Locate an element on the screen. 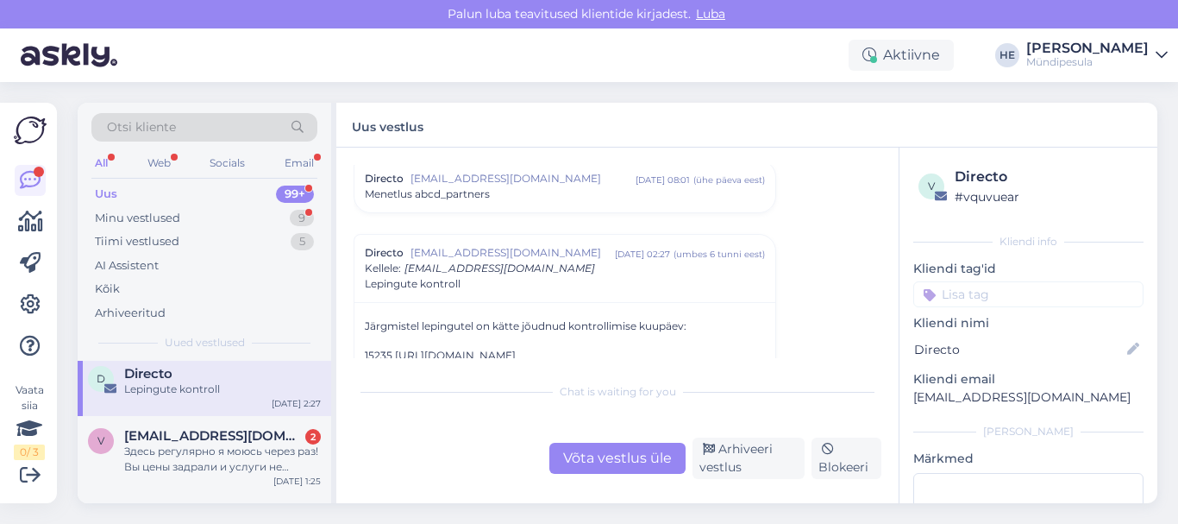  span: Vitaliij@mail.ru is located at coordinates (214, 436).